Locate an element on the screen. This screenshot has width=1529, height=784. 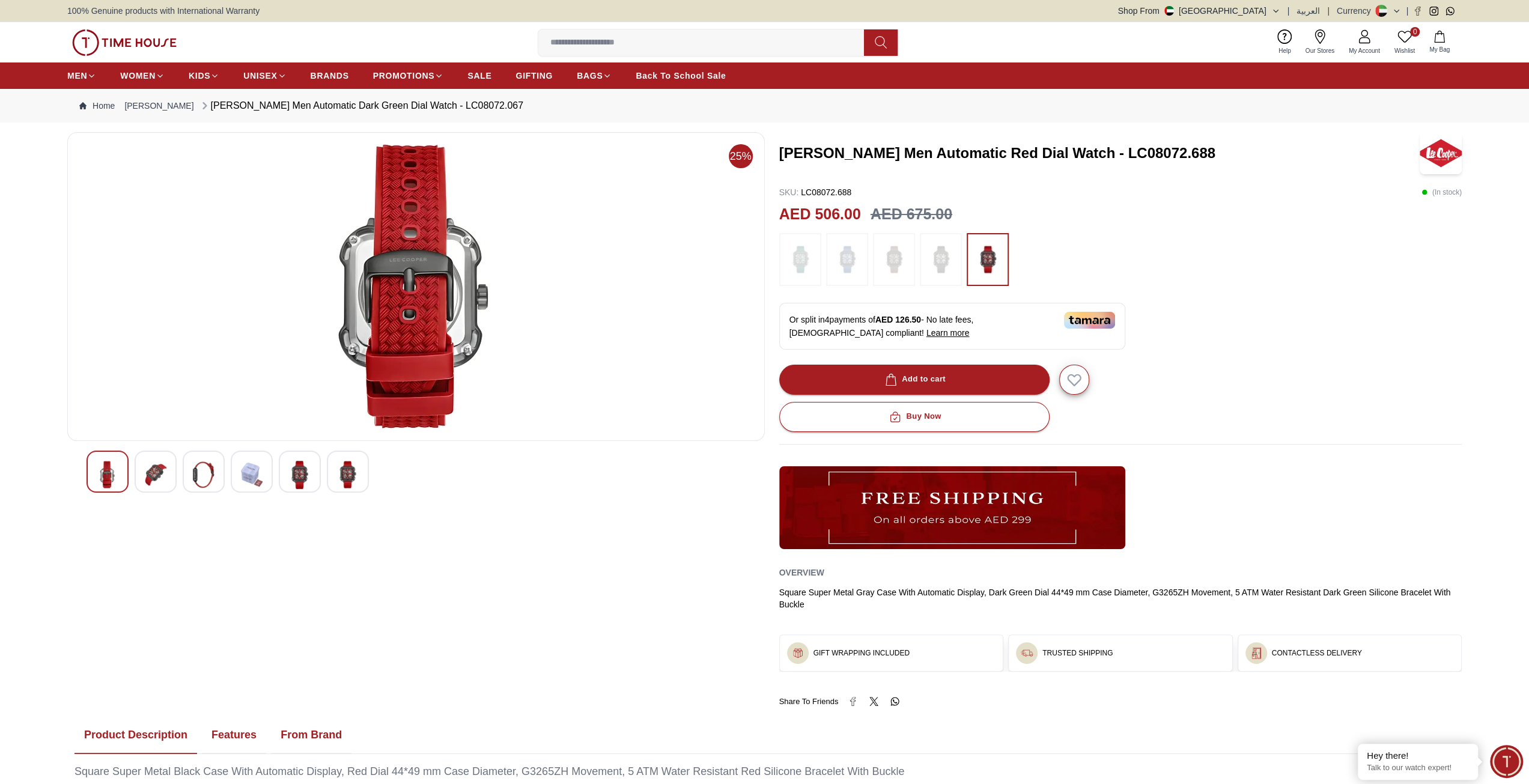
a: KIDS is located at coordinates (203, 76).